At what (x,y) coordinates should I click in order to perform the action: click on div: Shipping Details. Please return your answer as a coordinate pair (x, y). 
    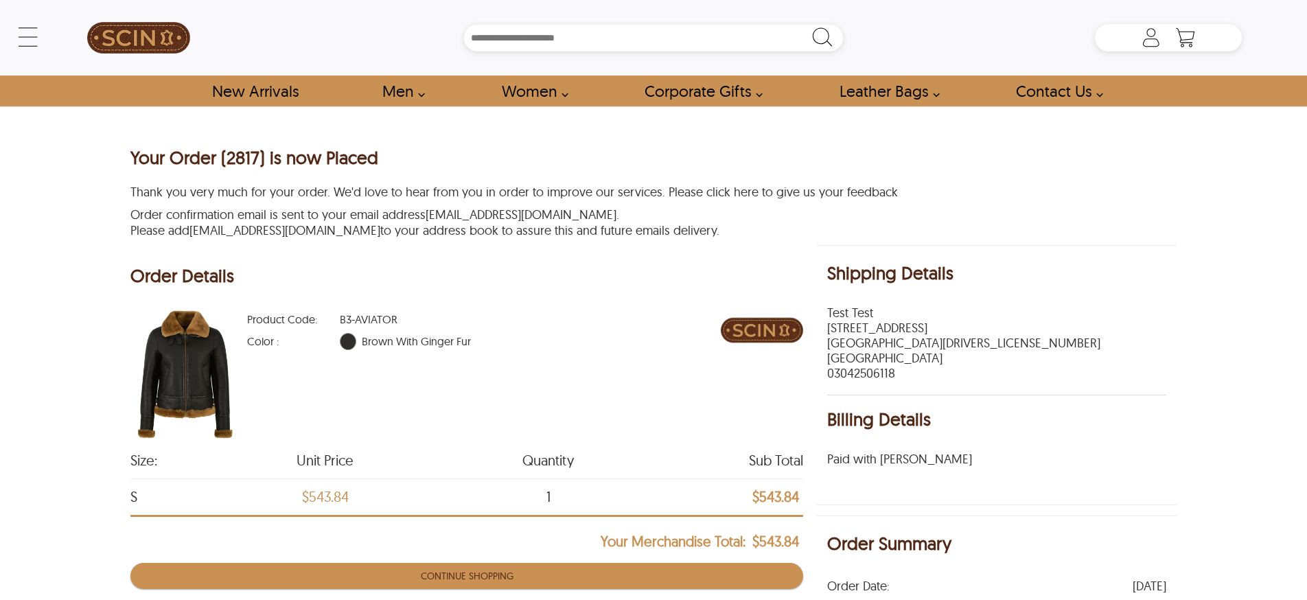
    Looking at the image, I should click on (996, 275).